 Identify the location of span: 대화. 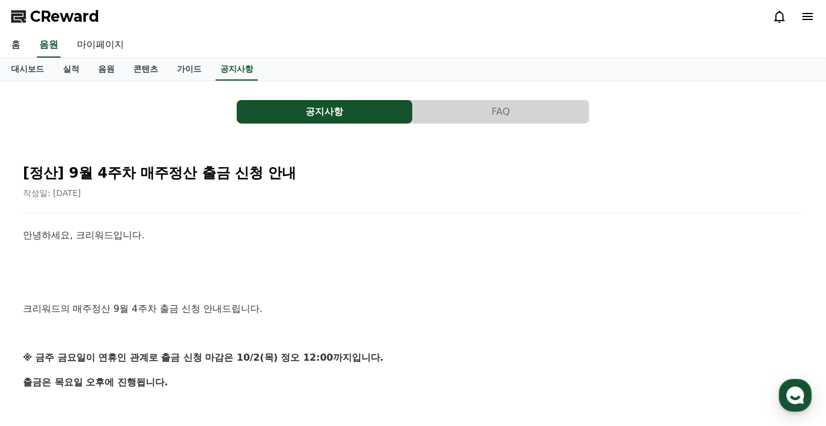
(115, 351).